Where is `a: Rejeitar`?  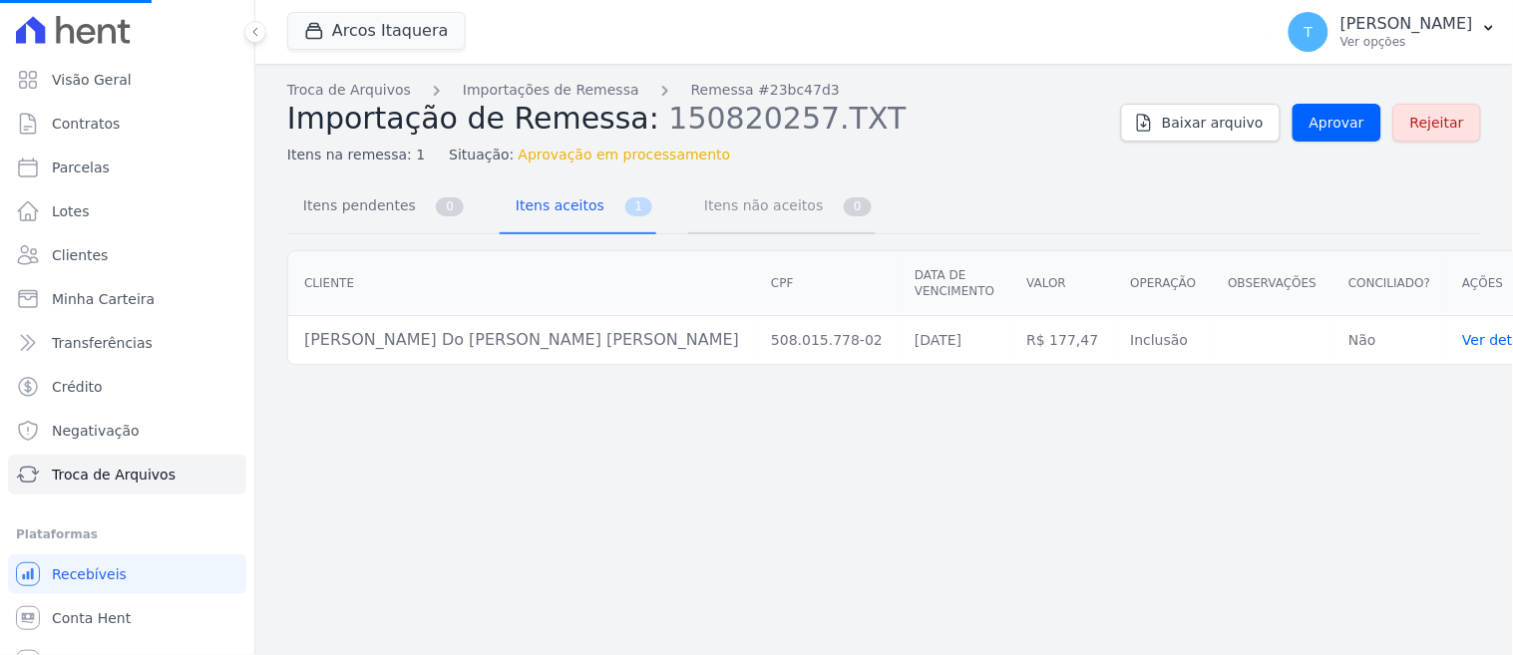
a: Rejeitar is located at coordinates (1437, 123).